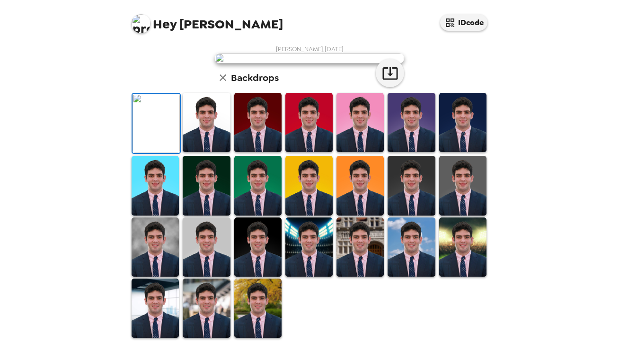 The height and width of the screenshot is (361, 619). Describe the element at coordinates (156, 123) in the screenshot. I see `img: Original` at that location.